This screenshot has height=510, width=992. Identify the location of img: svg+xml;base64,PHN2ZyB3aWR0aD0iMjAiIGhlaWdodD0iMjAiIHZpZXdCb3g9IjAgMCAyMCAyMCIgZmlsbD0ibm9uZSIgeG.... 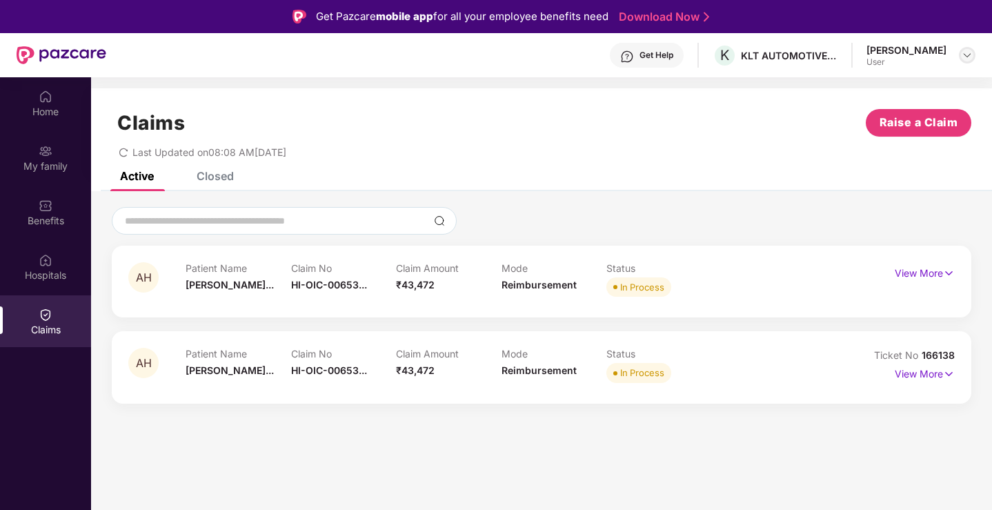
(46, 151).